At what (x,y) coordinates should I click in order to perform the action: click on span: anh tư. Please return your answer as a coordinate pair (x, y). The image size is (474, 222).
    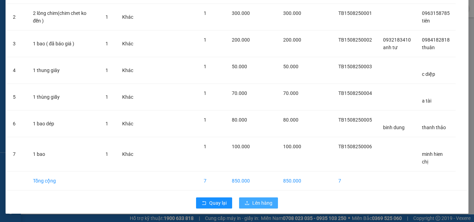
    Looking at the image, I should click on (390, 48).